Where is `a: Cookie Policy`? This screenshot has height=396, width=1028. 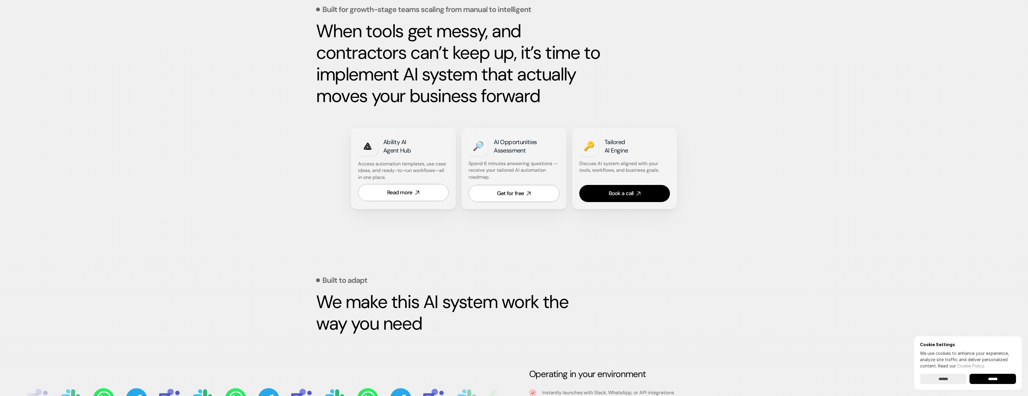 a: Cookie Policy is located at coordinates (970, 366).